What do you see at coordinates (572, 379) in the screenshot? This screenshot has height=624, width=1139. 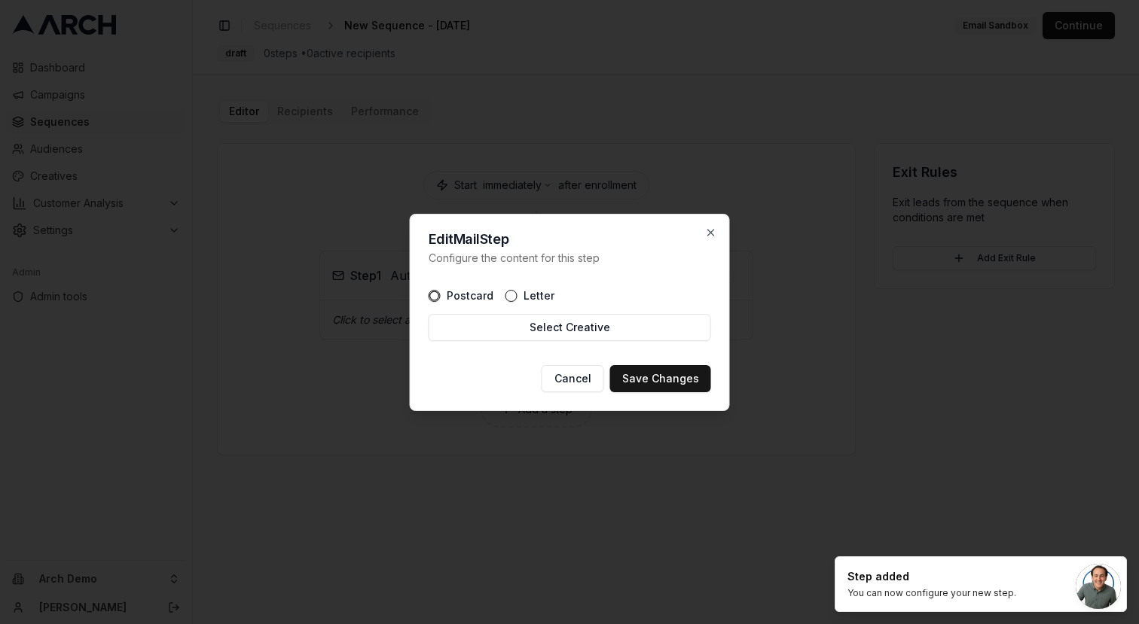 I see `button: Cancel` at bounding box center [572, 379].